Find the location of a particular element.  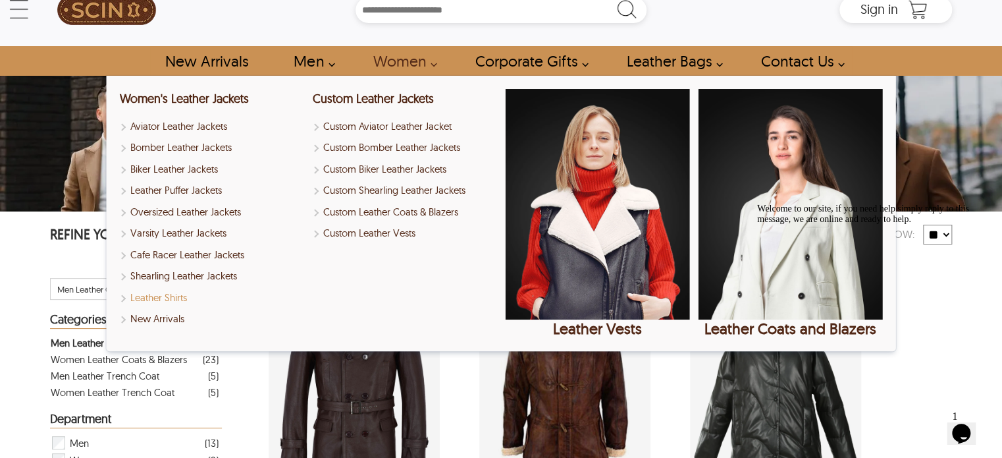

a: Shop Leather Shirts is located at coordinates (211, 298).